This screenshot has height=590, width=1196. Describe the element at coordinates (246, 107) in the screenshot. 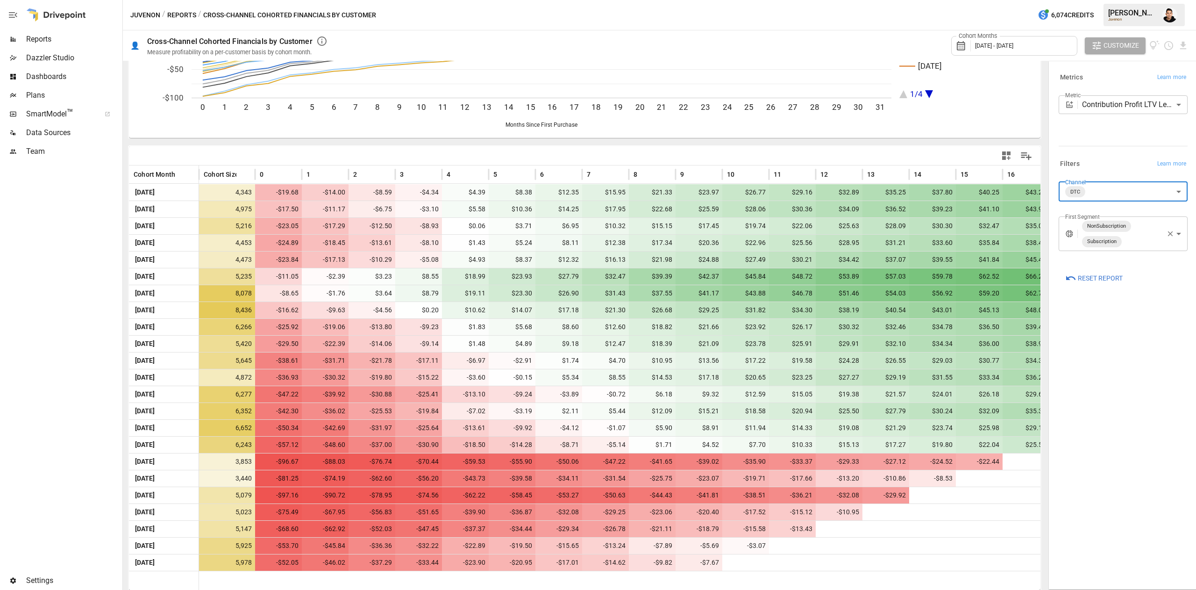

I see `text: 2` at that location.